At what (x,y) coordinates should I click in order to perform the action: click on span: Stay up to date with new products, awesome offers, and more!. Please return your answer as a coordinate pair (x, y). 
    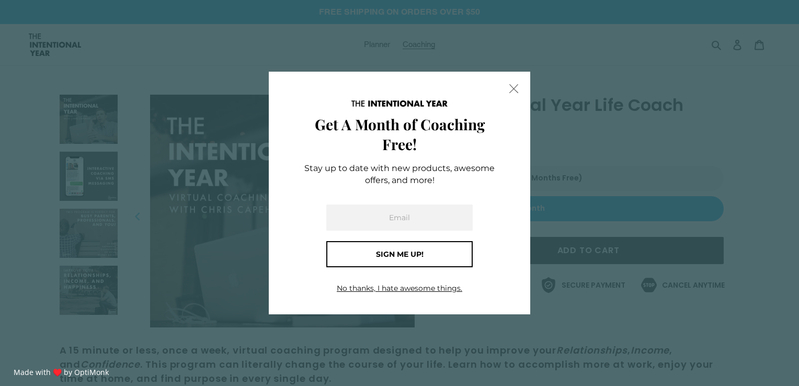
    Looking at the image, I should click on (400, 174).